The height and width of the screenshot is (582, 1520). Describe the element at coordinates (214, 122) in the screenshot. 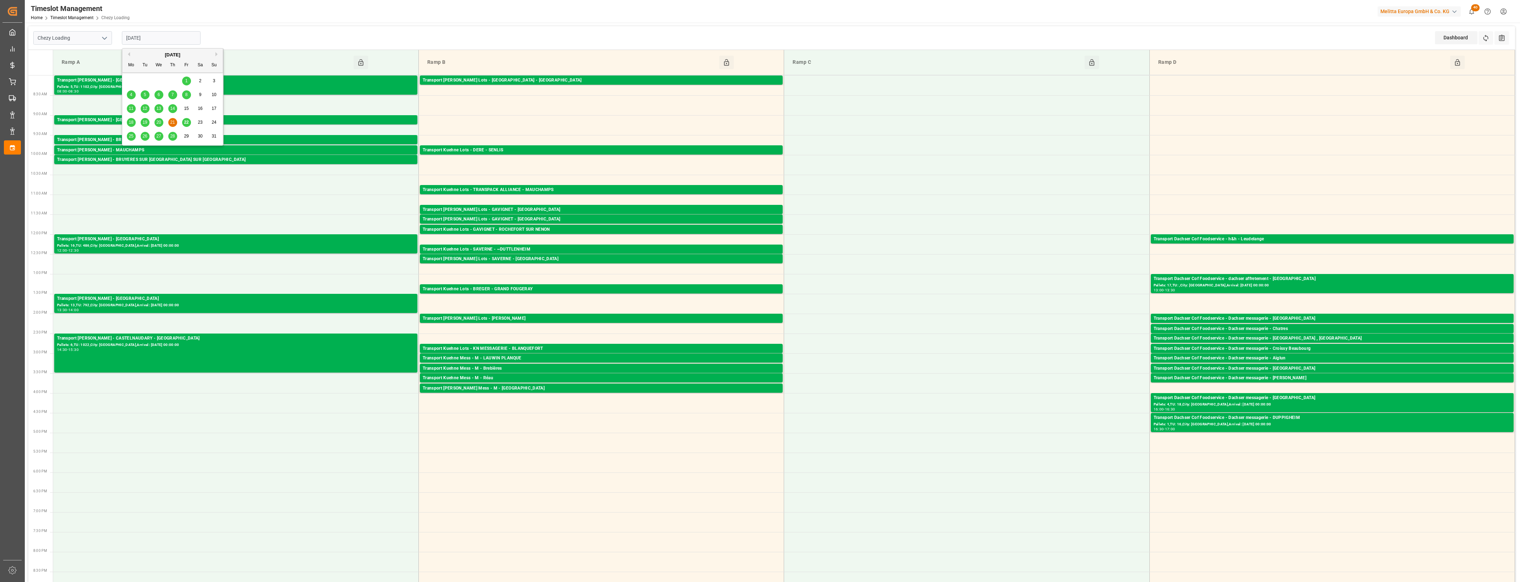

I see `span: 24` at that location.